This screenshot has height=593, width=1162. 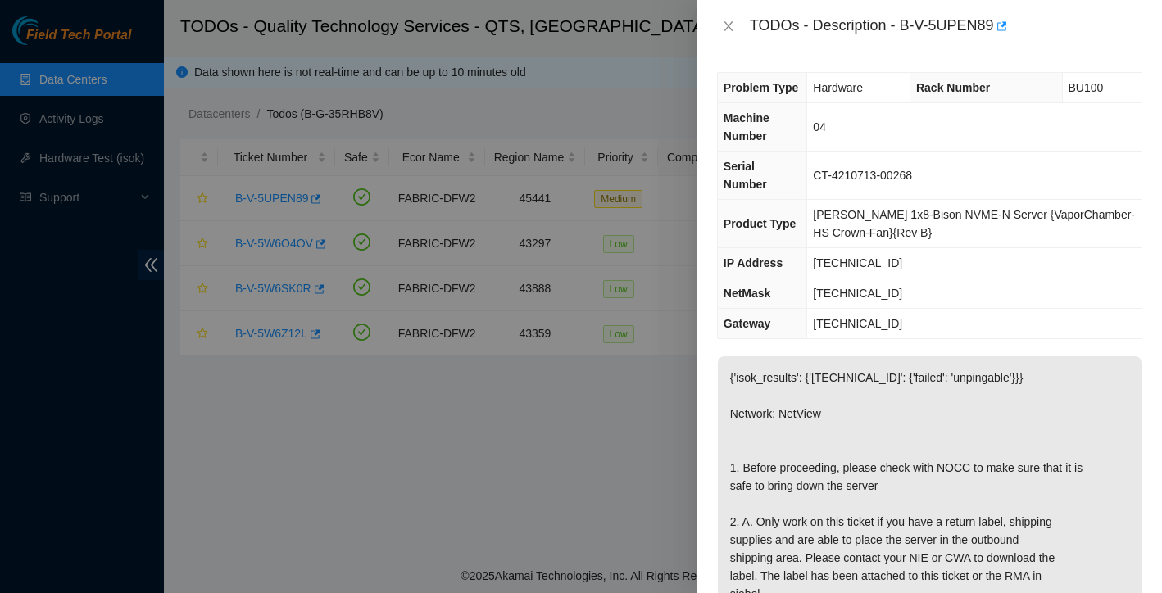 What do you see at coordinates (862, 175) in the screenshot?
I see `span: CT-4210713-00268` at bounding box center [862, 175].